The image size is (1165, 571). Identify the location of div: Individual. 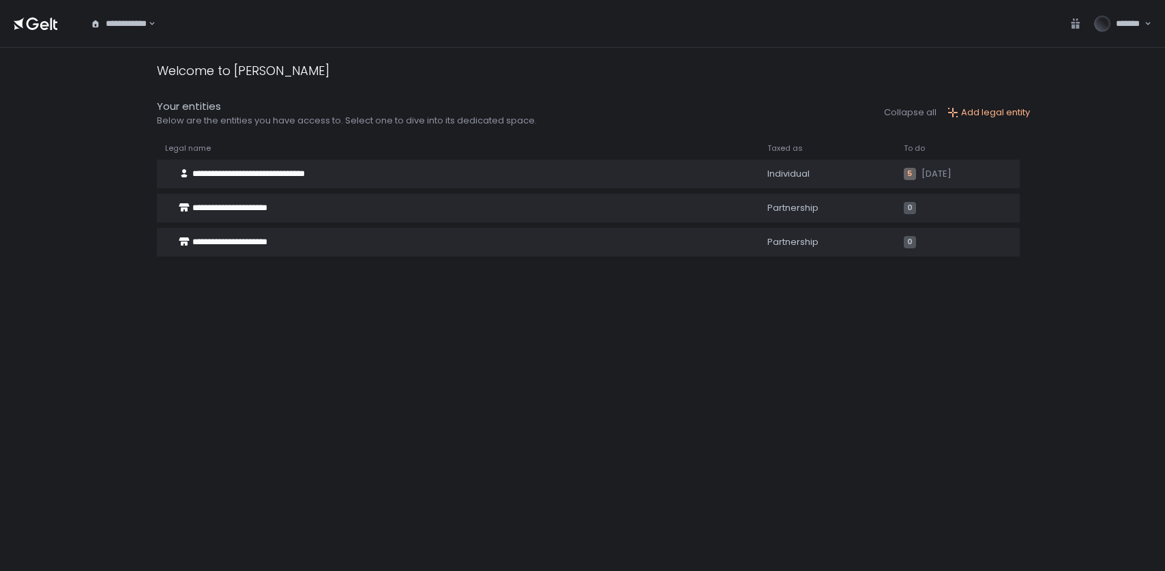
(828, 174).